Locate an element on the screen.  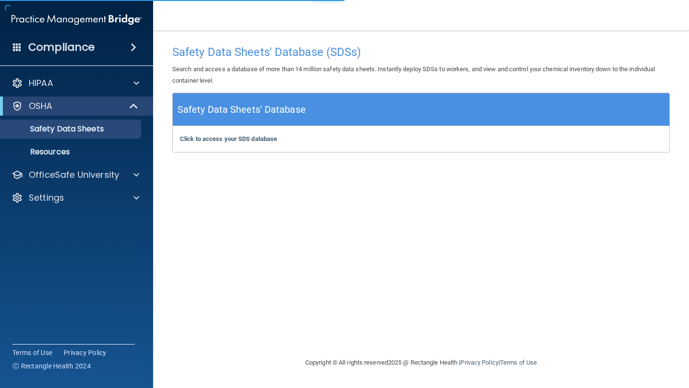
p: Safety Data Sheets is located at coordinates (71, 129).